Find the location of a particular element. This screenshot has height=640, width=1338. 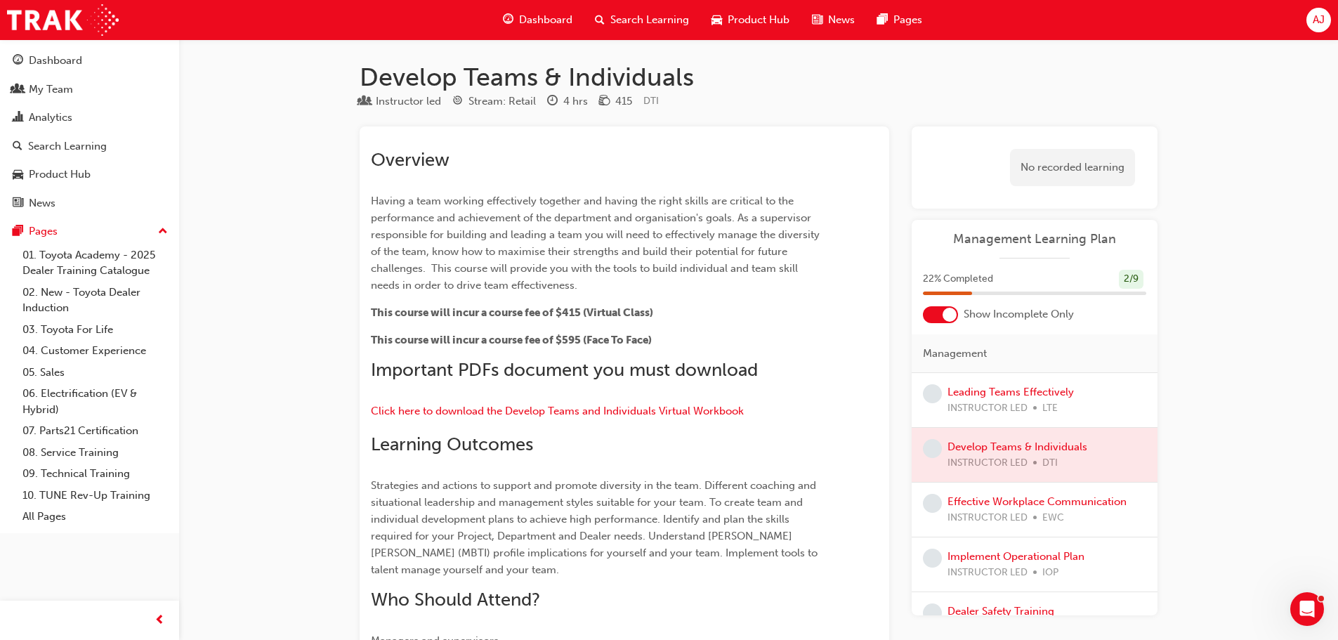

a: Implement Operational Plan is located at coordinates (1016, 556).